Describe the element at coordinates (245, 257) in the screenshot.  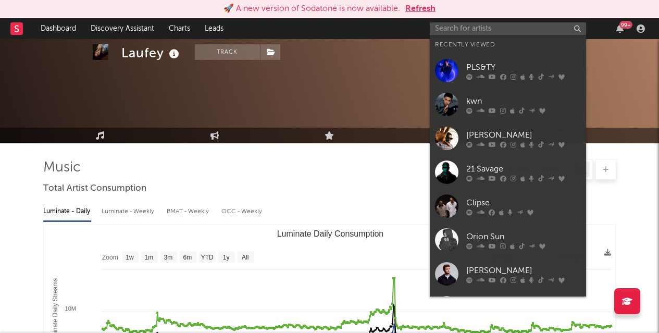
I see `text: All` at that location.